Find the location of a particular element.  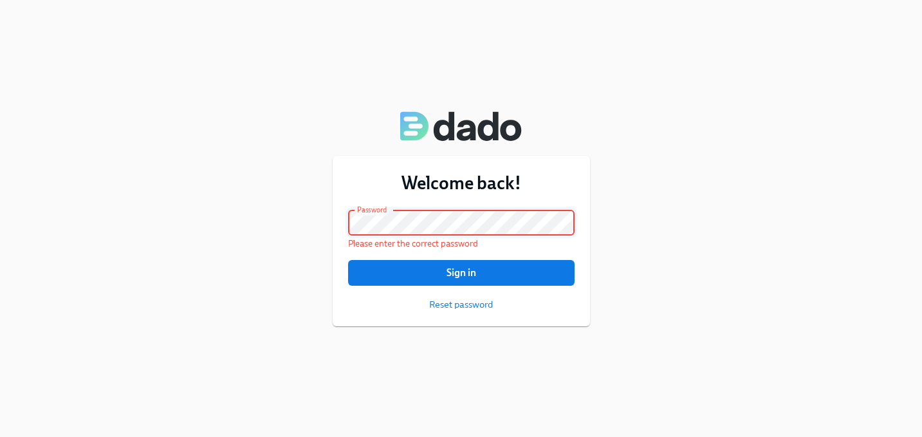

p: Please enter the correct password is located at coordinates (461, 243).